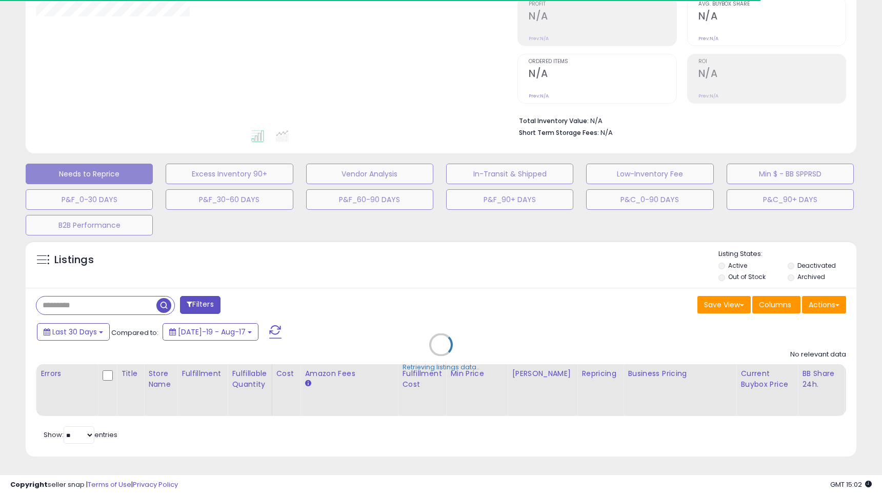 The height and width of the screenshot is (495, 882). I want to click on button: In-Transit & Shipped, so click(509, 174).